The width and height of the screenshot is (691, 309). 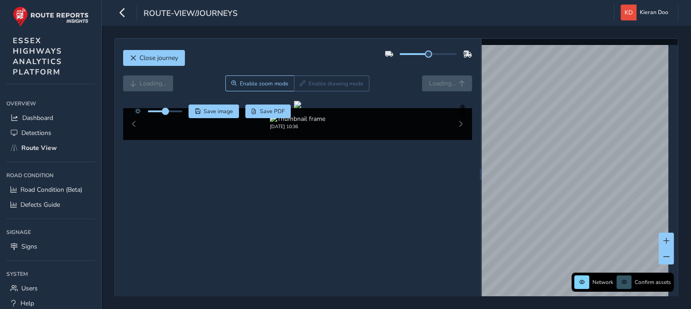 What do you see at coordinates (27, 303) in the screenshot?
I see `span: Help` at bounding box center [27, 303].